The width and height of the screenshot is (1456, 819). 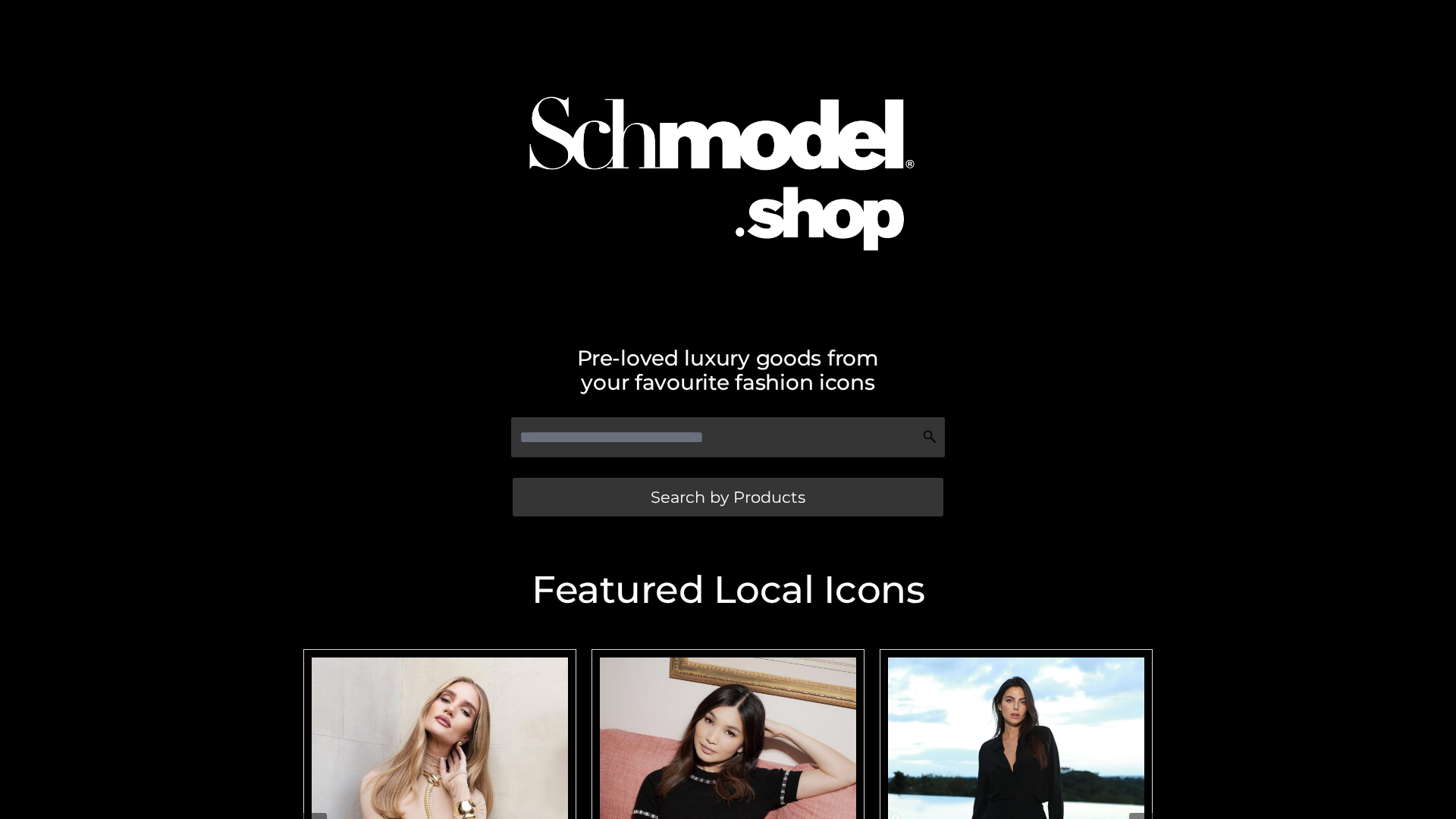 I want to click on h2: Featured Local Icons​, so click(x=728, y=590).